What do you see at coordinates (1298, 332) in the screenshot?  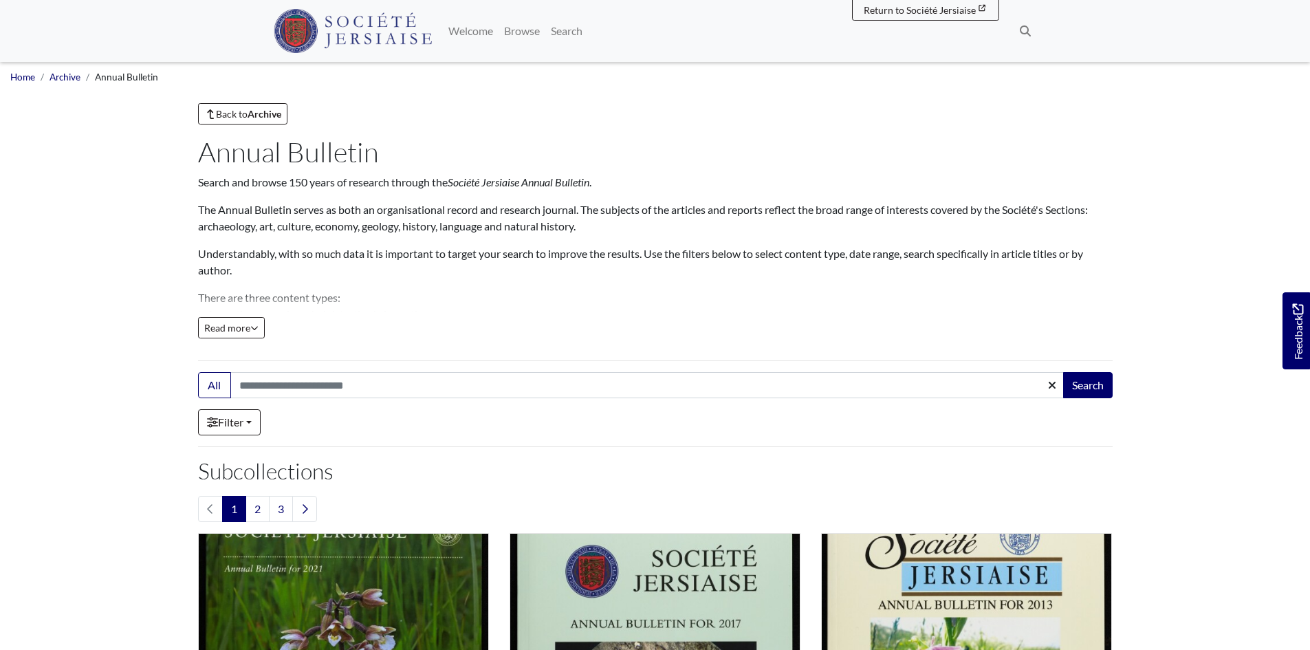 I see `span: Feedback` at bounding box center [1298, 332].